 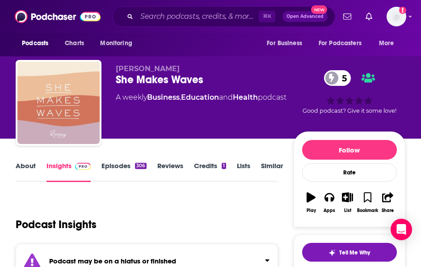 I want to click on span: Podcasts, so click(x=35, y=43).